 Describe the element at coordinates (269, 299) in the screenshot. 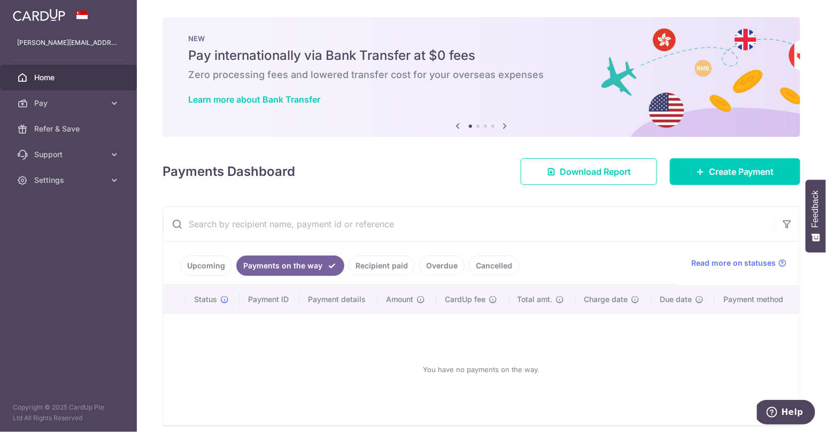

I see `th: Payment ID` at that location.